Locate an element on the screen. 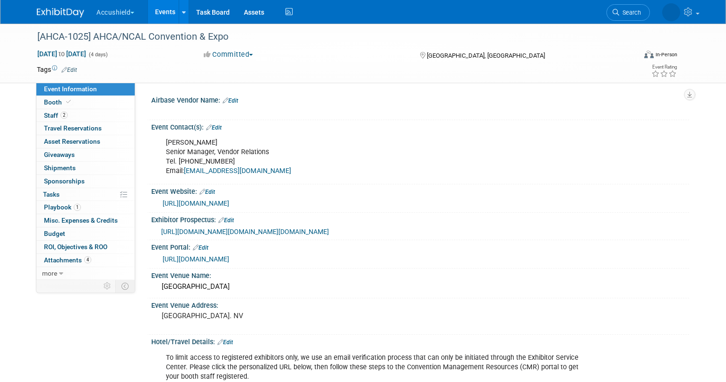 Image resolution: width=726 pixels, height=382 pixels. div: Event Website: is located at coordinates (420, 191).